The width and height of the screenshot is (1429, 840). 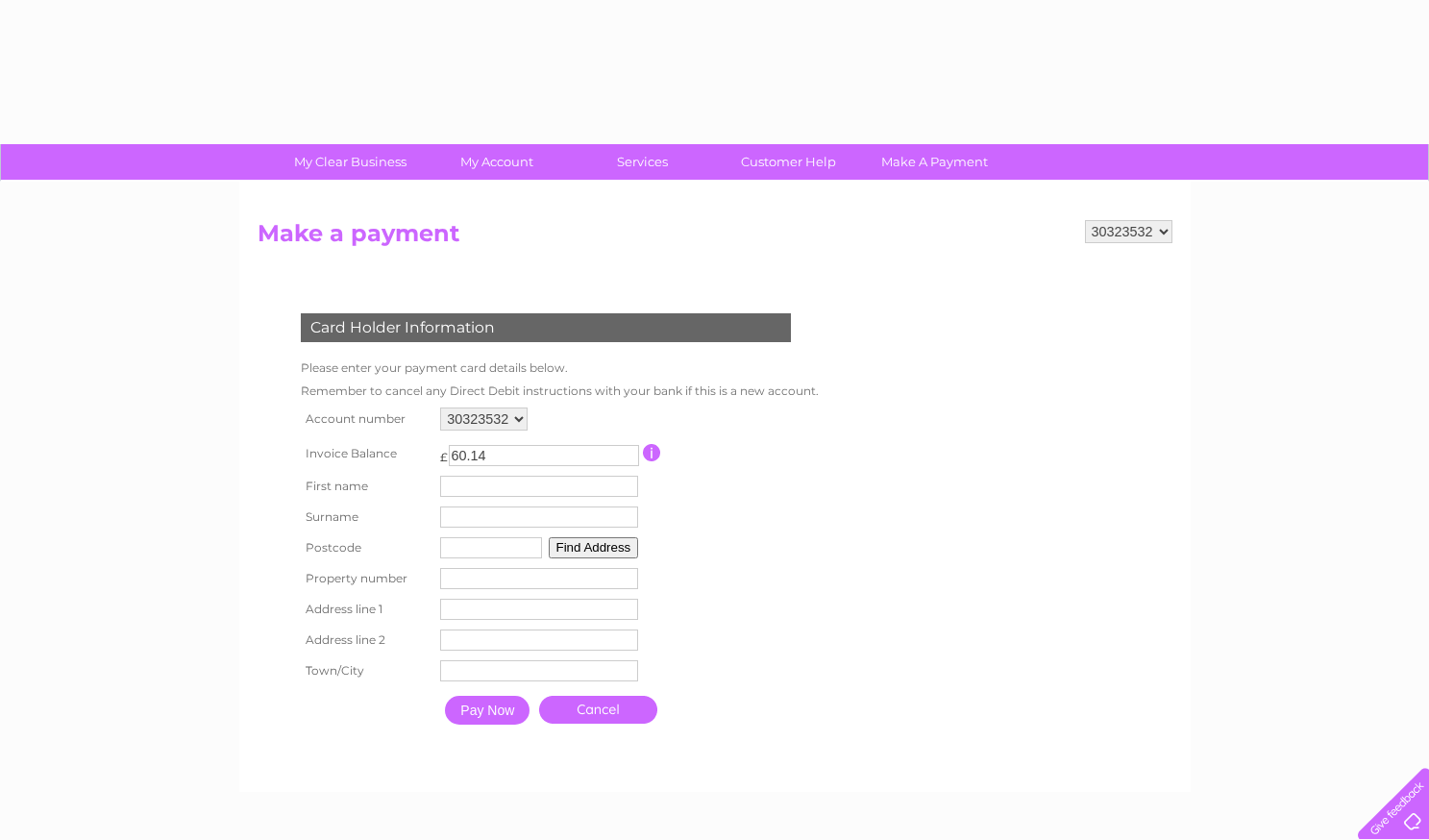 What do you see at coordinates (598, 709) in the screenshot?
I see `a: Cancel` at bounding box center [598, 709].